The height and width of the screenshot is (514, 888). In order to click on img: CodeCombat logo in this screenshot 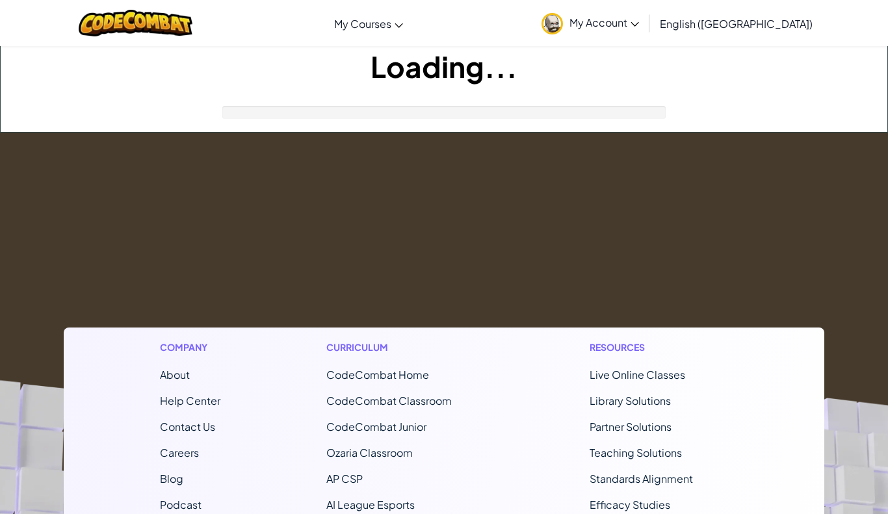, I will do `click(135, 23)`.